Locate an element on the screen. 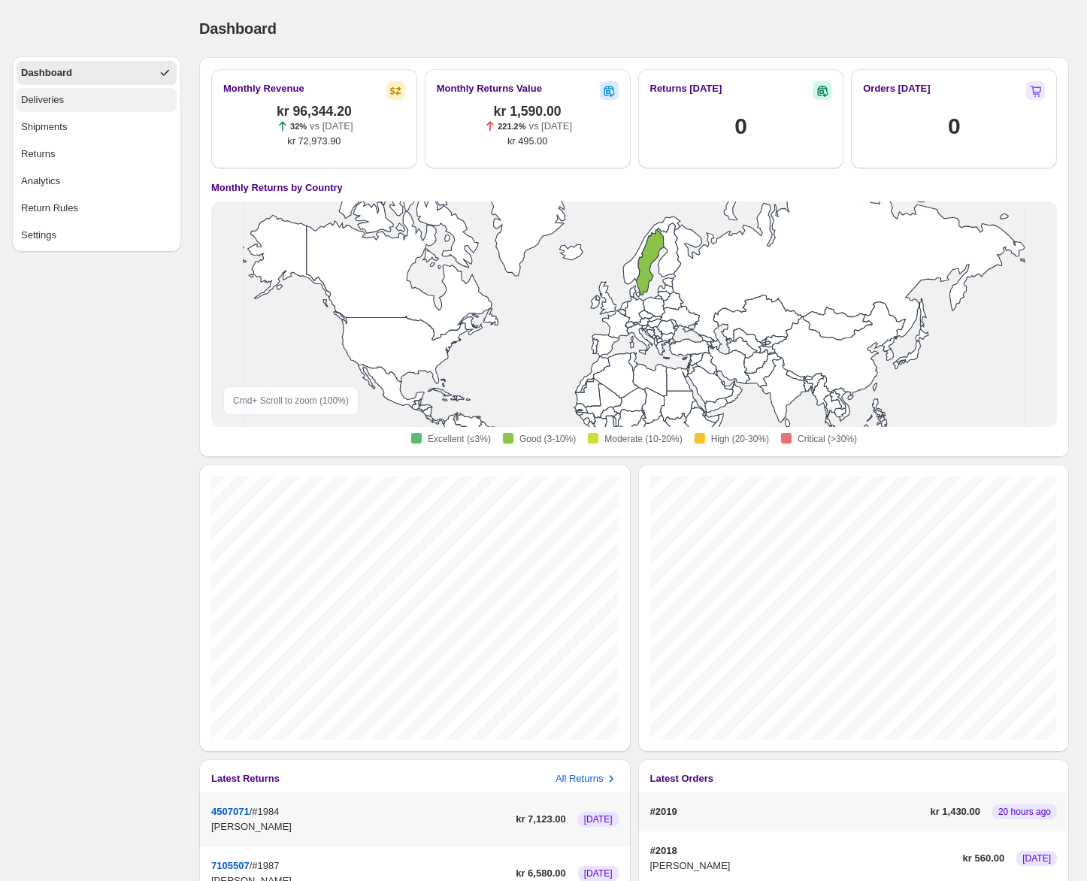  h2: Monthly Returns Value is located at coordinates (489, 89).